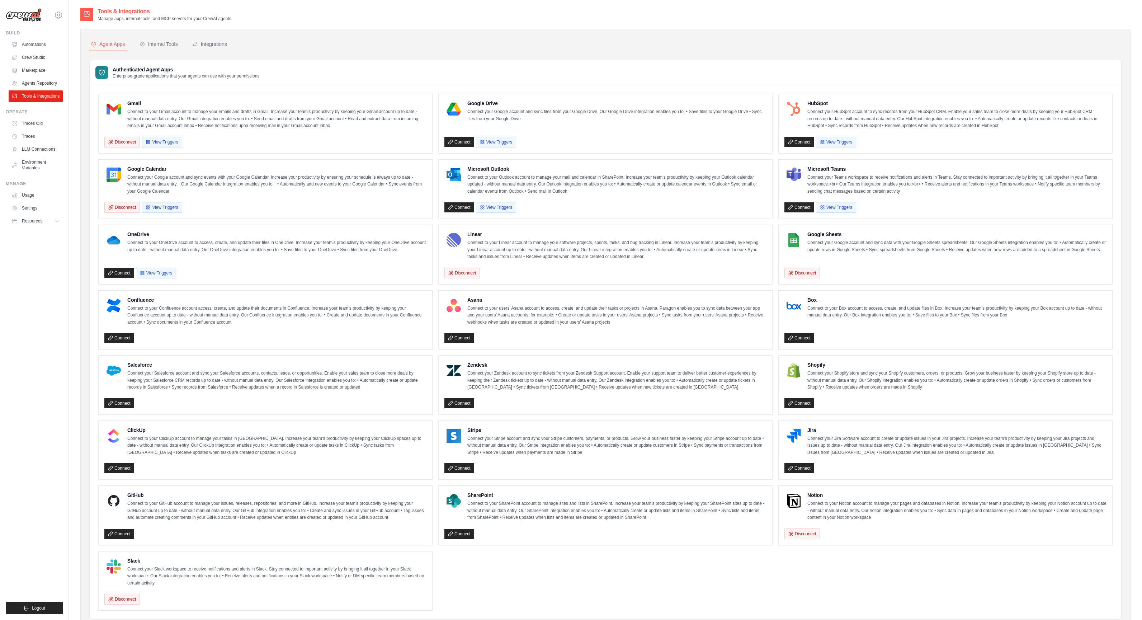 The image size is (1142, 620). Describe the element at coordinates (277, 495) in the screenshot. I see `h4: GitHub` at that location.